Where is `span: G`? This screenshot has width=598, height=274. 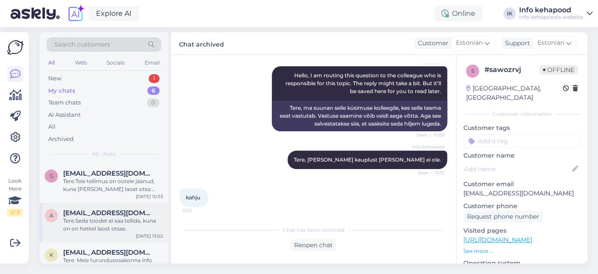 span: G is located at coordinates (51, 175).